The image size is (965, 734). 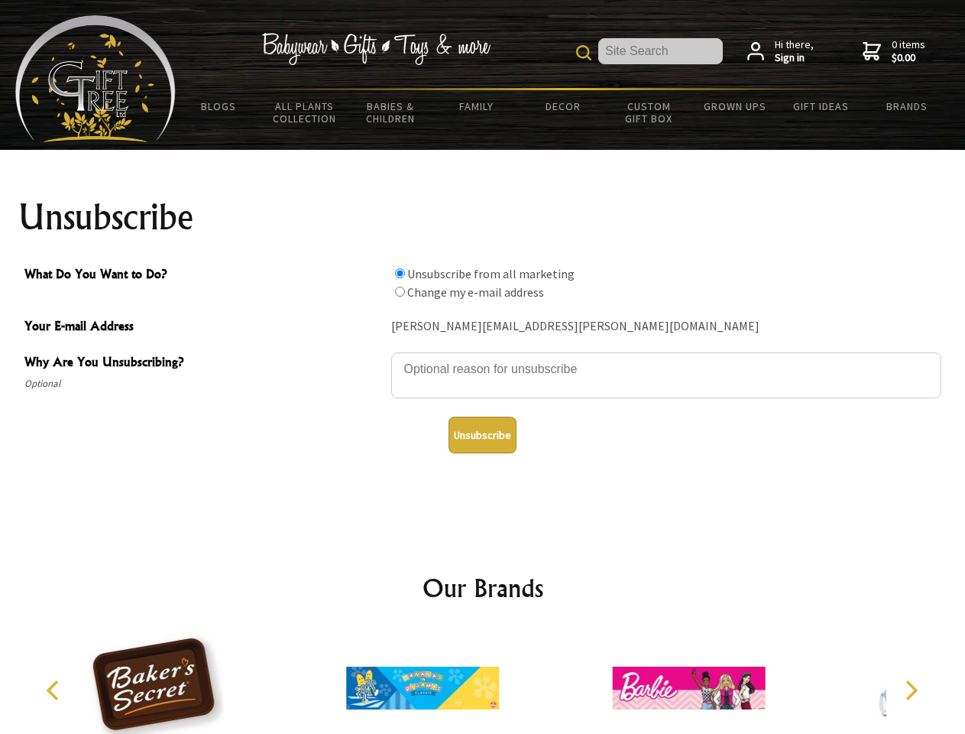 I want to click on a: Gift Ideas, so click(x=821, y=106).